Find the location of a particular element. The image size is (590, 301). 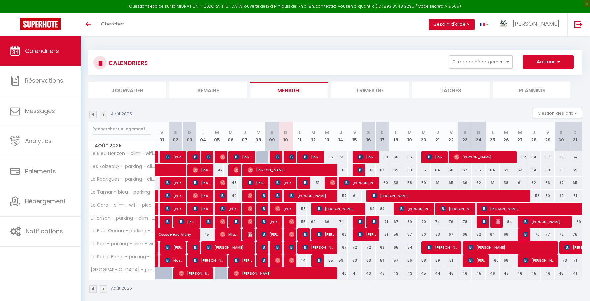

button: Actions is located at coordinates (548, 62).